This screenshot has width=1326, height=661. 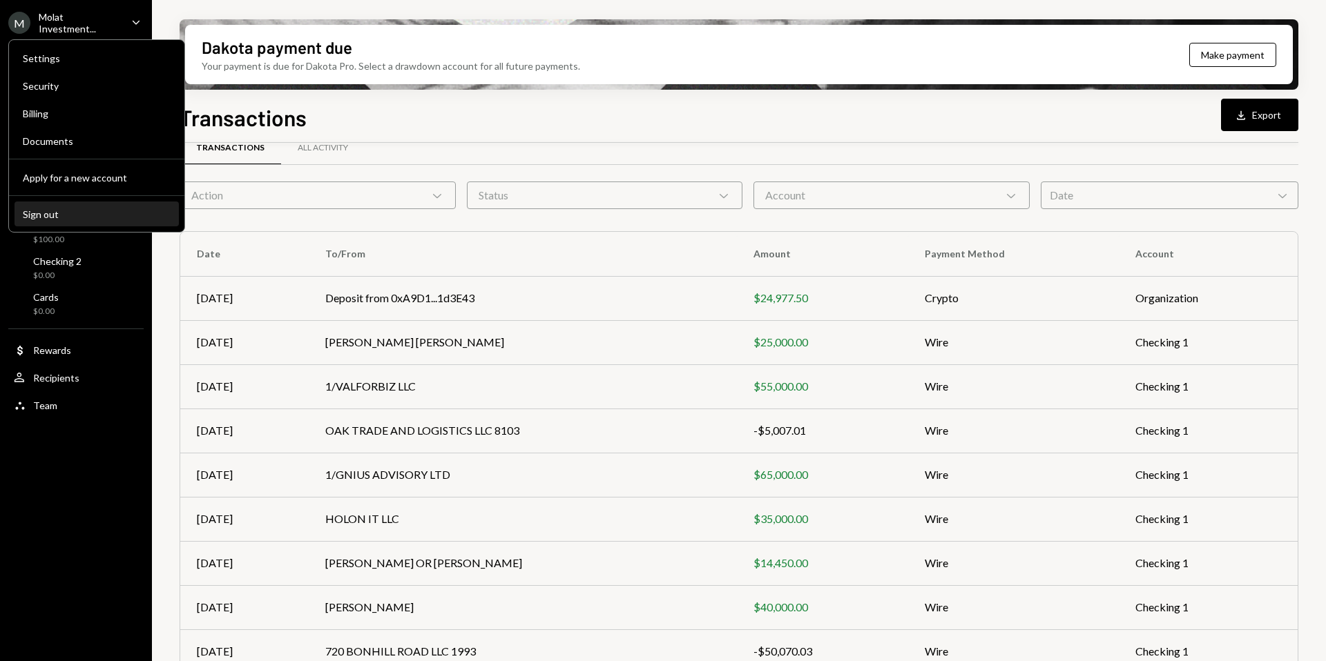 What do you see at coordinates (1169, 195) in the screenshot?
I see `div: Date` at bounding box center [1169, 195].